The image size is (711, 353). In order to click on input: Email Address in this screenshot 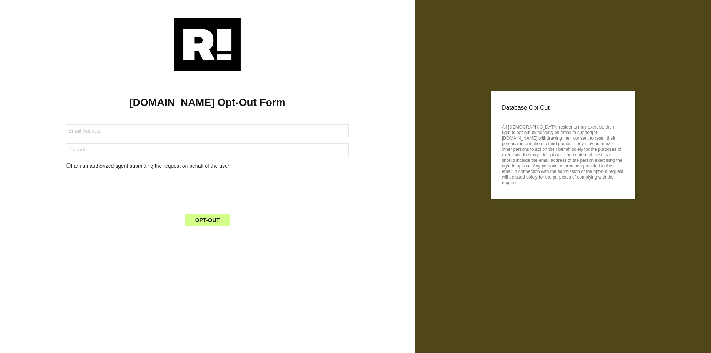, I will do `click(207, 131)`.